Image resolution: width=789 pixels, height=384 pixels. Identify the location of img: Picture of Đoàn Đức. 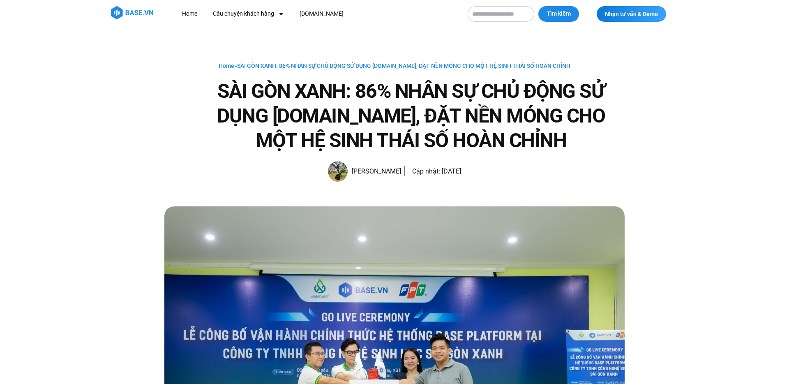
(338, 171).